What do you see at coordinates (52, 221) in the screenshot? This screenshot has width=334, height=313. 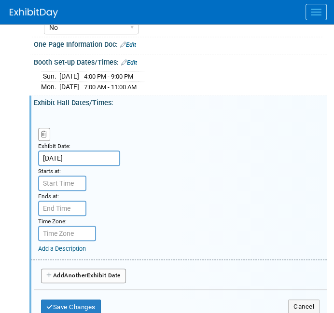 I see `small: Time Zone:` at bounding box center [52, 221].